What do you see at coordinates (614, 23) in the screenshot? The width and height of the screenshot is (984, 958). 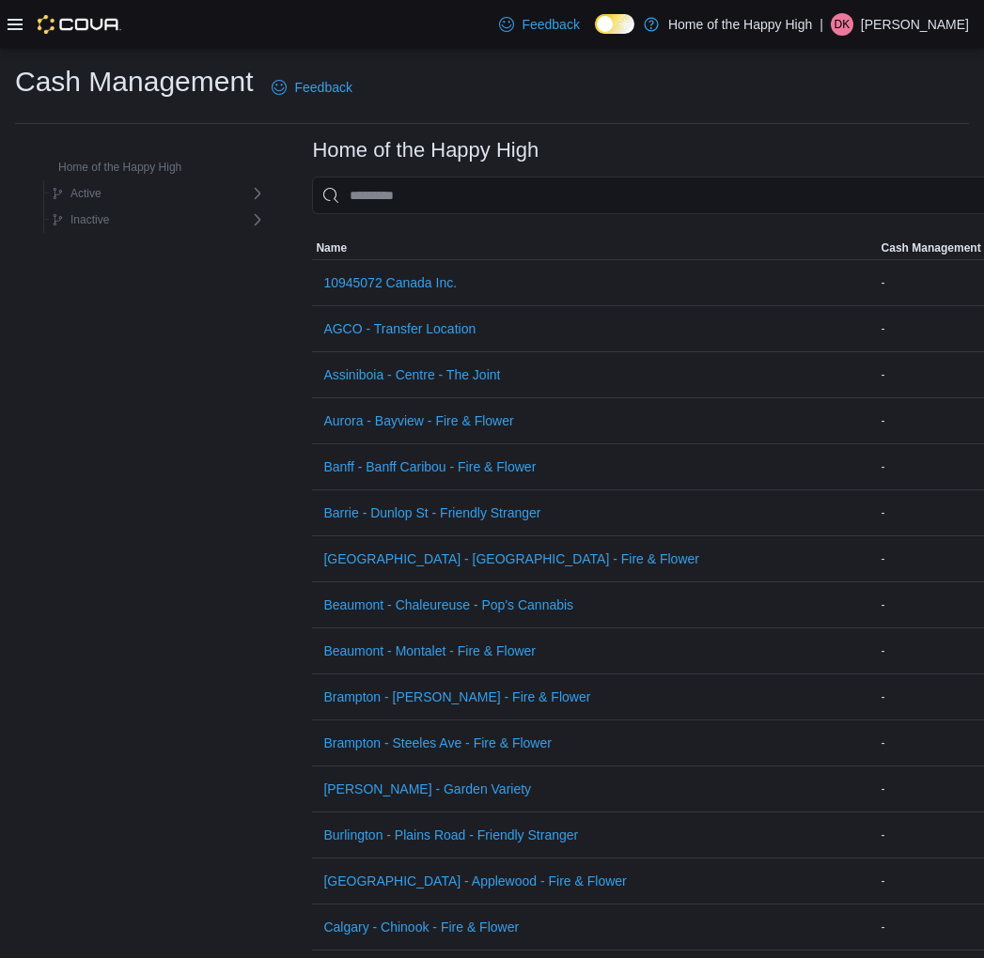 I see `input: Dark Mode` at bounding box center [614, 23].